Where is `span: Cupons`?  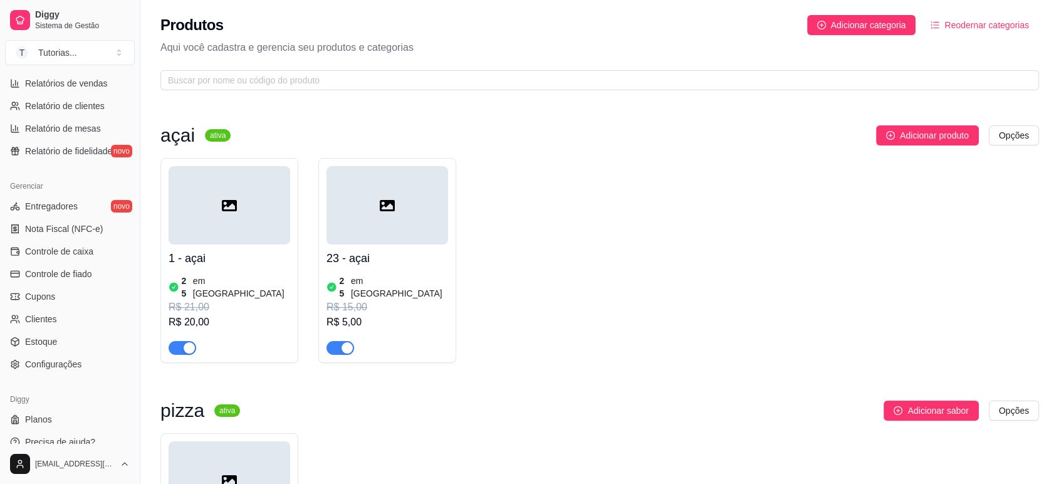
span: Cupons is located at coordinates (40, 296).